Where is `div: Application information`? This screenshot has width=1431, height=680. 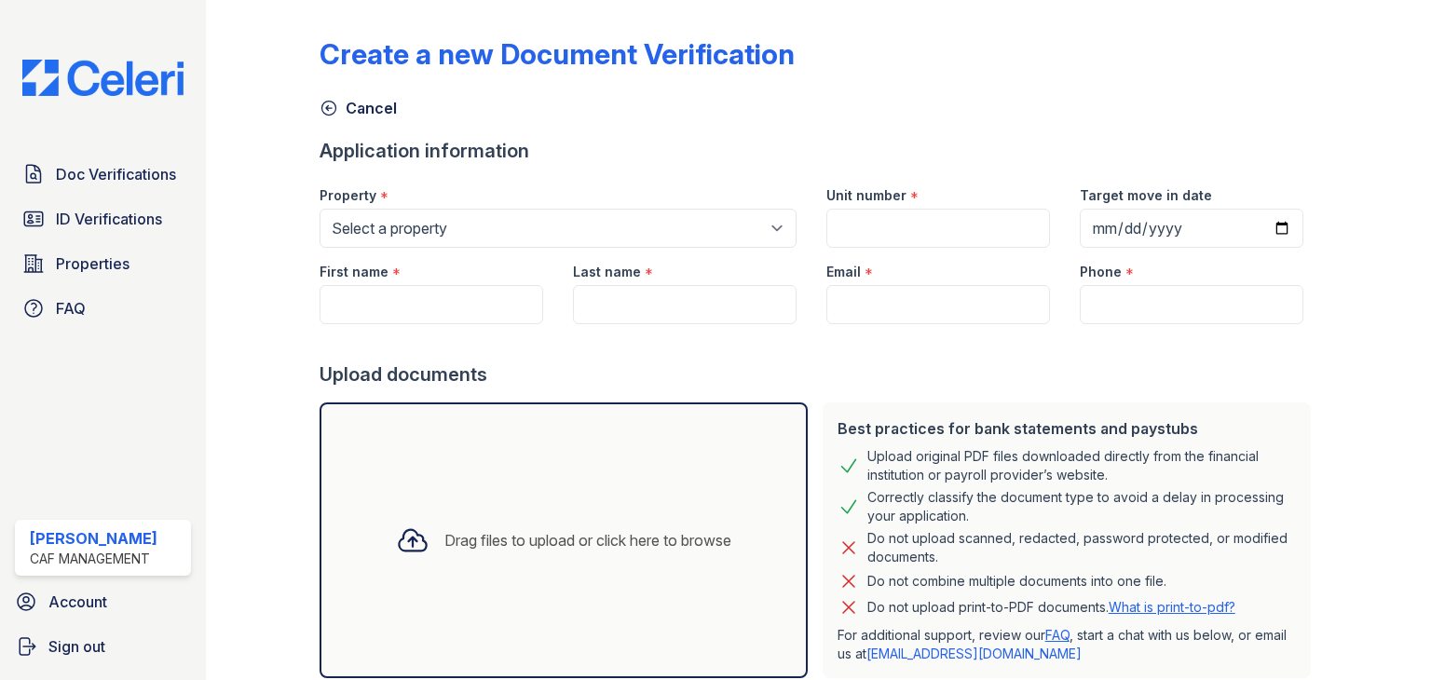 div: Application information is located at coordinates (819, 151).